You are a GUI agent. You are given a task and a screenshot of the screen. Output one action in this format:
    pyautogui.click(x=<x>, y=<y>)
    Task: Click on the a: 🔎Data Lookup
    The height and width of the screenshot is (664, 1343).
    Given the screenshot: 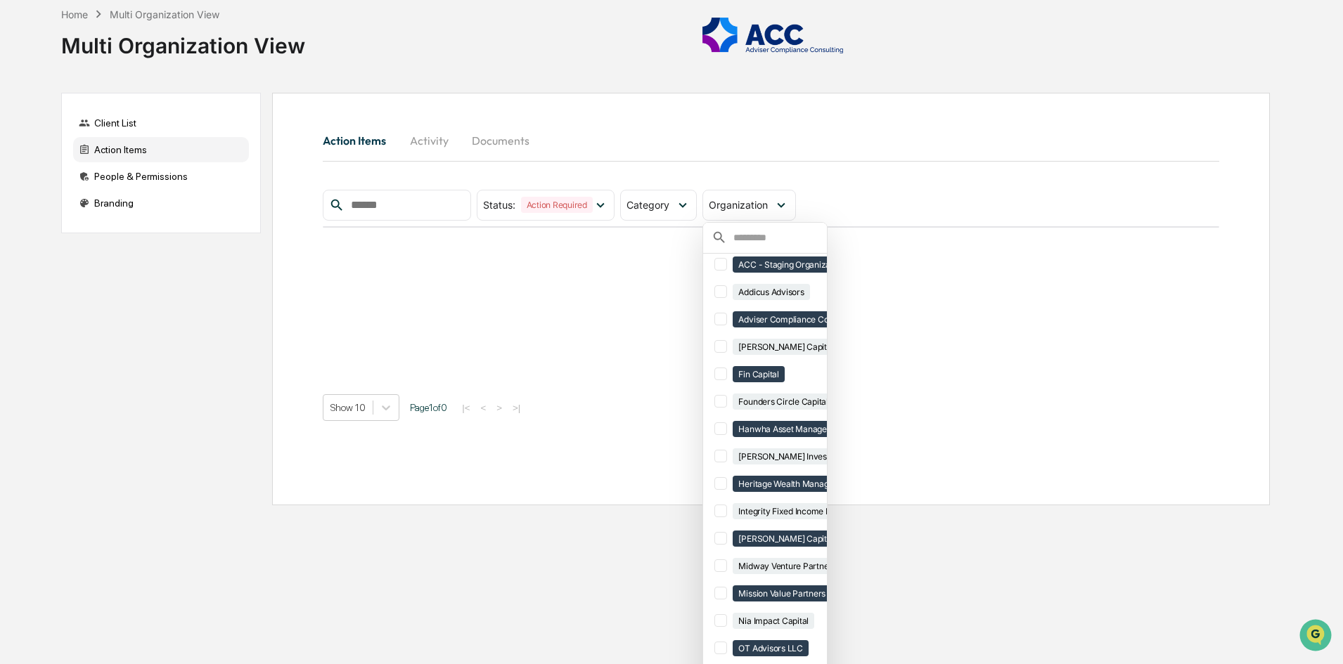 What is the action you would take?
    pyautogui.click(x=51, y=211)
    